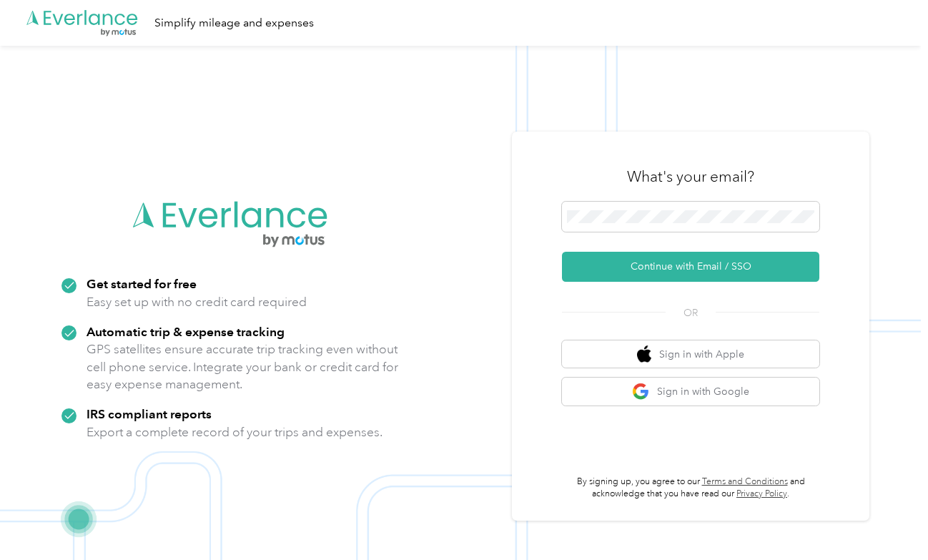 This screenshot has width=928, height=560. What do you see at coordinates (691, 391) in the screenshot?
I see `button: google logoSign in with Google` at bounding box center [691, 391].